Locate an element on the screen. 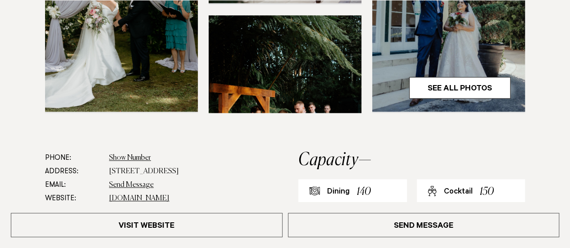 Image resolution: width=570 pixels, height=248 pixels. div: Dining is located at coordinates (338, 192).